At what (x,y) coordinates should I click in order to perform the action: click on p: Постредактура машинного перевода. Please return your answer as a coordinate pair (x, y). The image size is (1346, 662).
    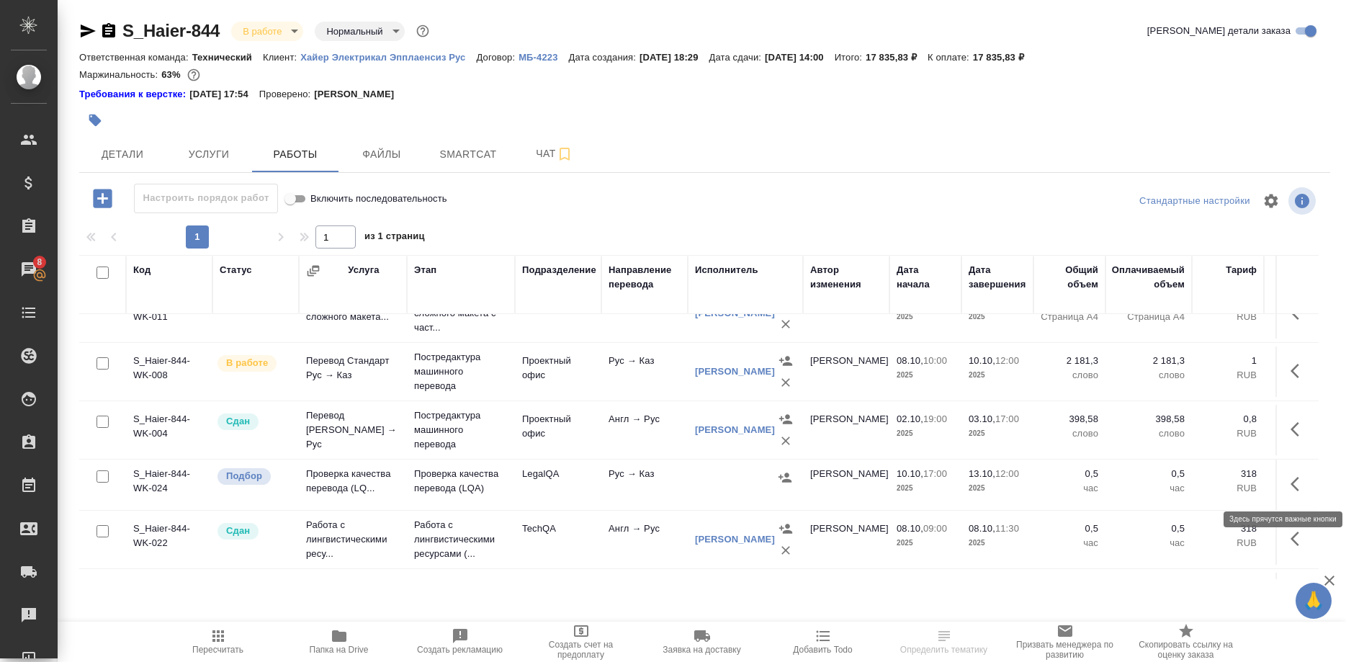
    Looking at the image, I should click on (461, 430).